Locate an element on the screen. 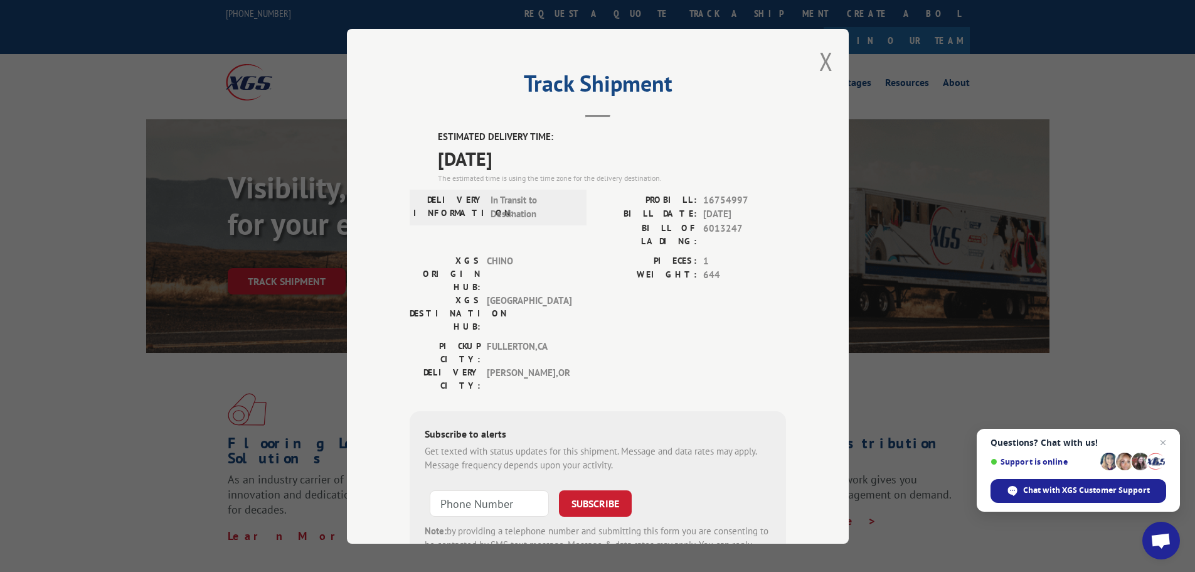 The width and height of the screenshot is (1195, 572). span: 16754997 is located at coordinates (745, 200).